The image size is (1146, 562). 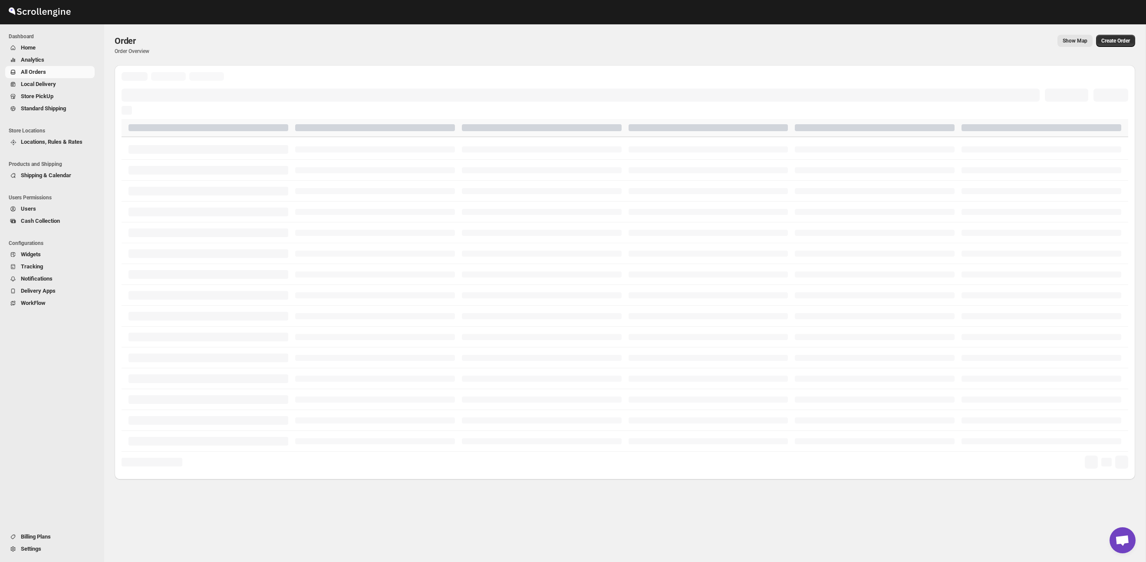 I want to click on span: Users, so click(x=28, y=208).